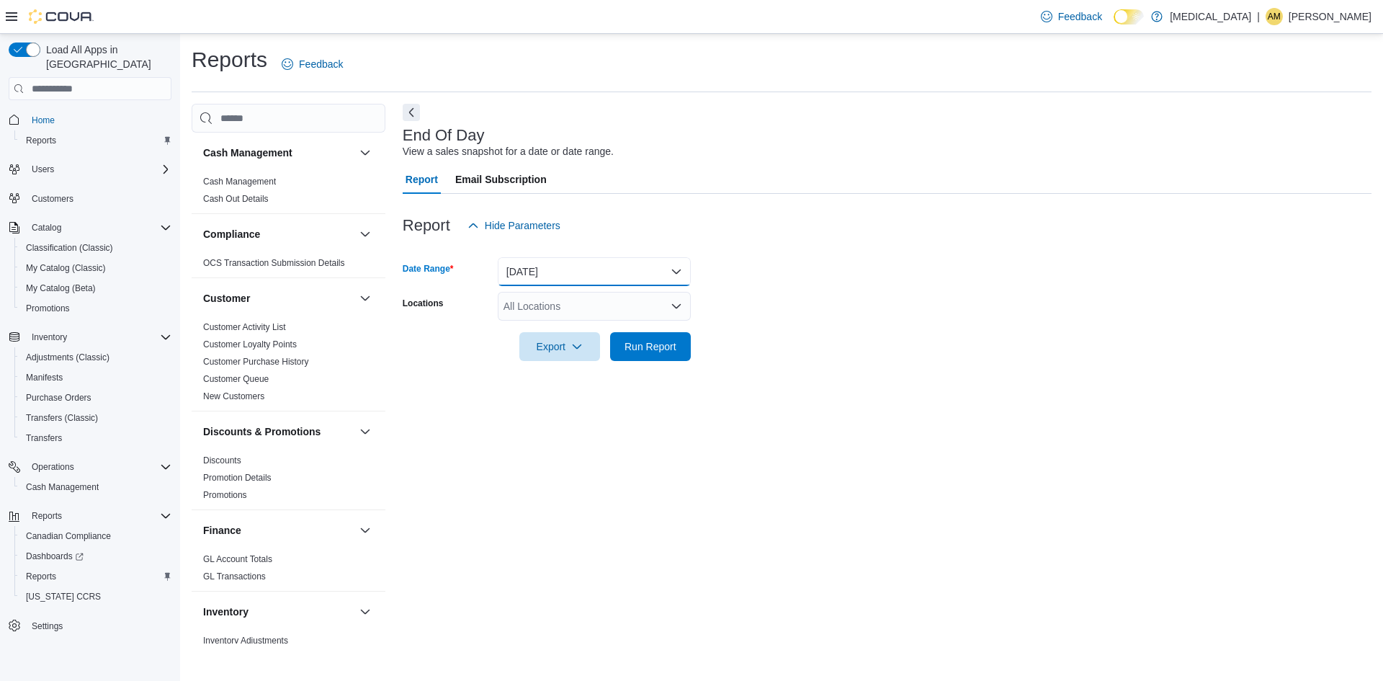  What do you see at coordinates (69, 248) in the screenshot?
I see `a: Classification (Classic)` at bounding box center [69, 248].